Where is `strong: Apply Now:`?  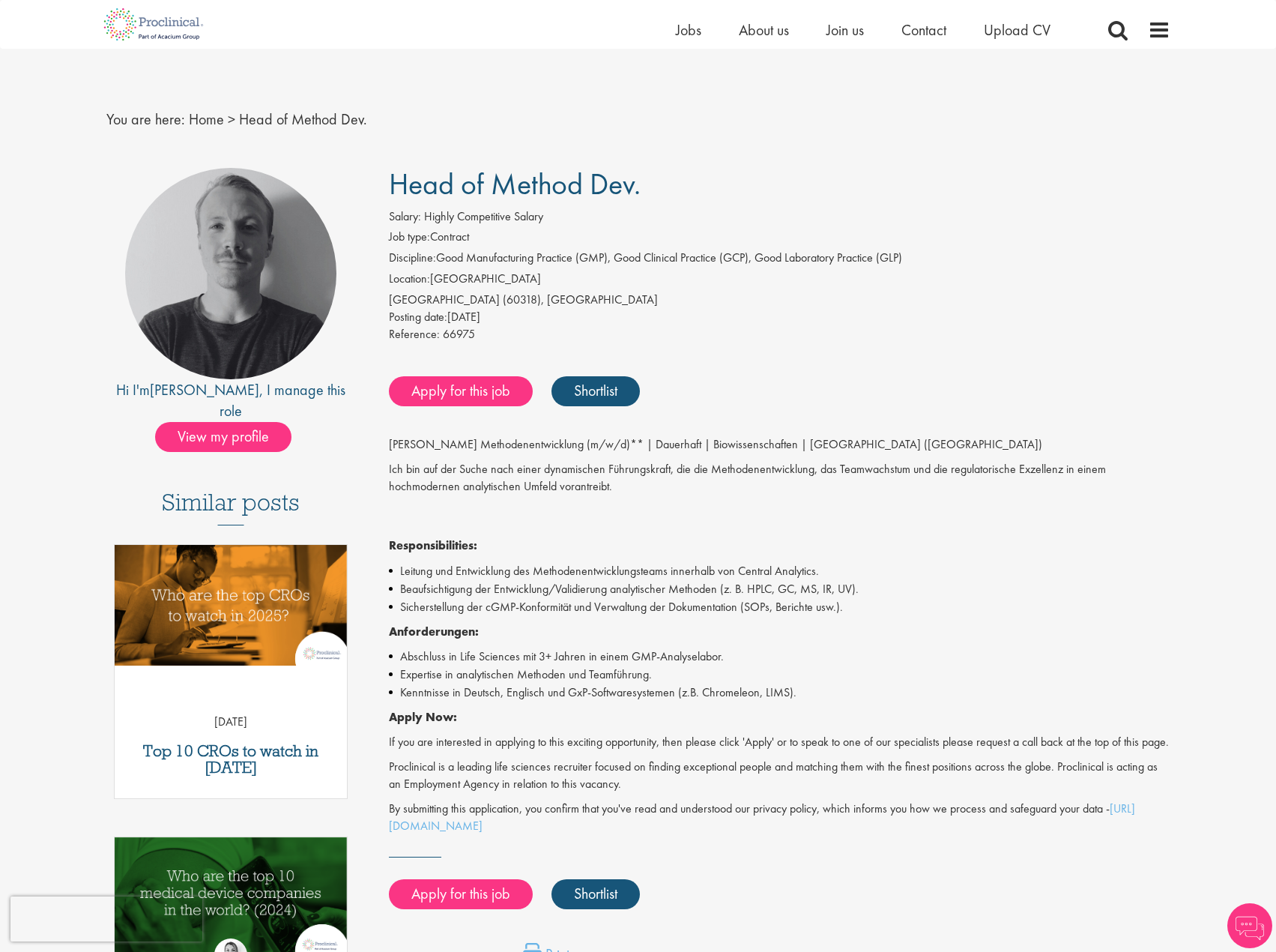 strong: Apply Now: is located at coordinates (422, 717).